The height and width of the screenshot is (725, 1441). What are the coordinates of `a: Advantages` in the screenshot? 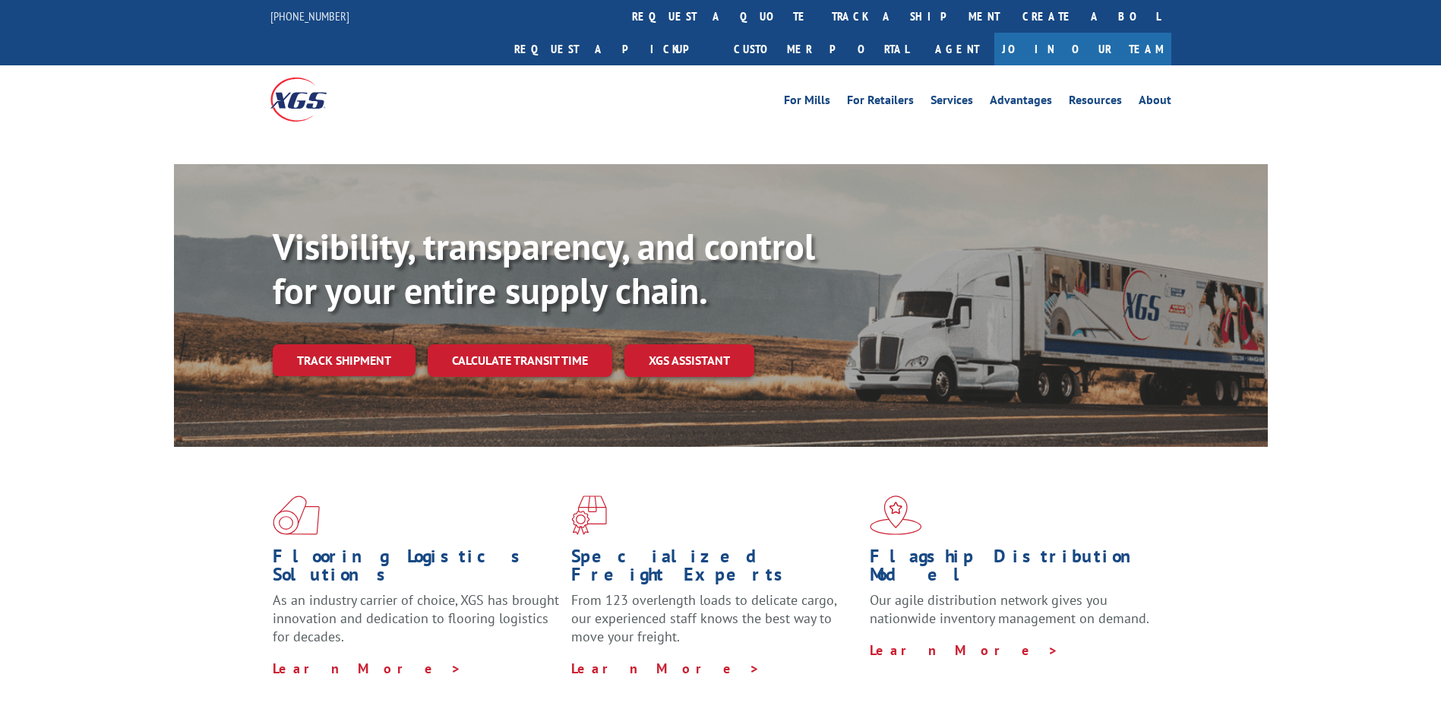 It's located at (1021, 103).